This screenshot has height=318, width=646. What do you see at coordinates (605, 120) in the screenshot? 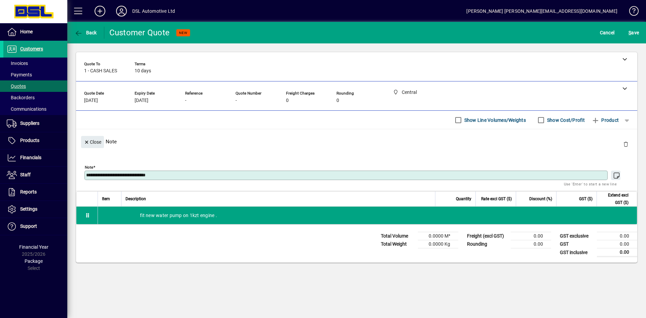
I see `span: Product` at bounding box center [605, 120].